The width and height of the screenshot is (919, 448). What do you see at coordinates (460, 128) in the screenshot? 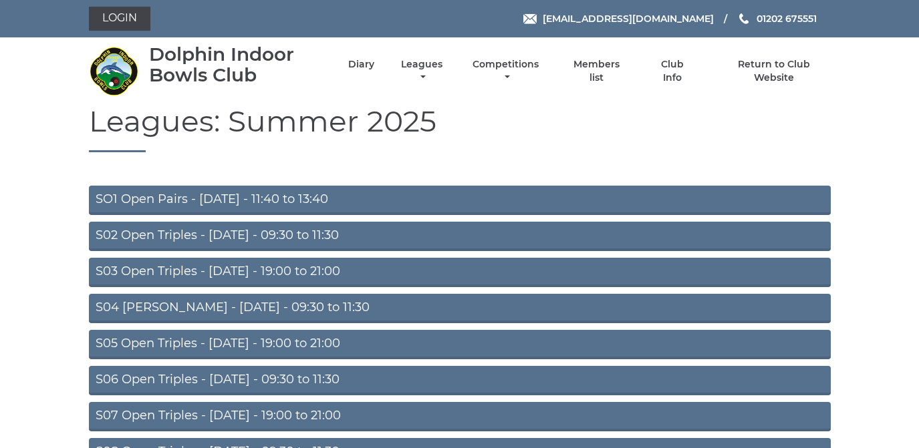
I see `h1: Leagues: Summer 2025` at bounding box center [460, 128].